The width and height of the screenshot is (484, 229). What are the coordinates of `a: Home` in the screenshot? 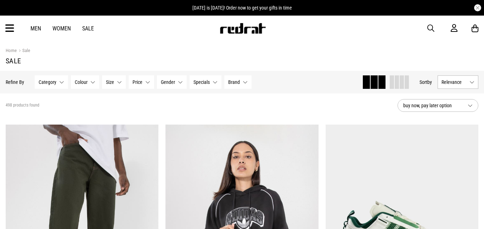 It's located at (11, 50).